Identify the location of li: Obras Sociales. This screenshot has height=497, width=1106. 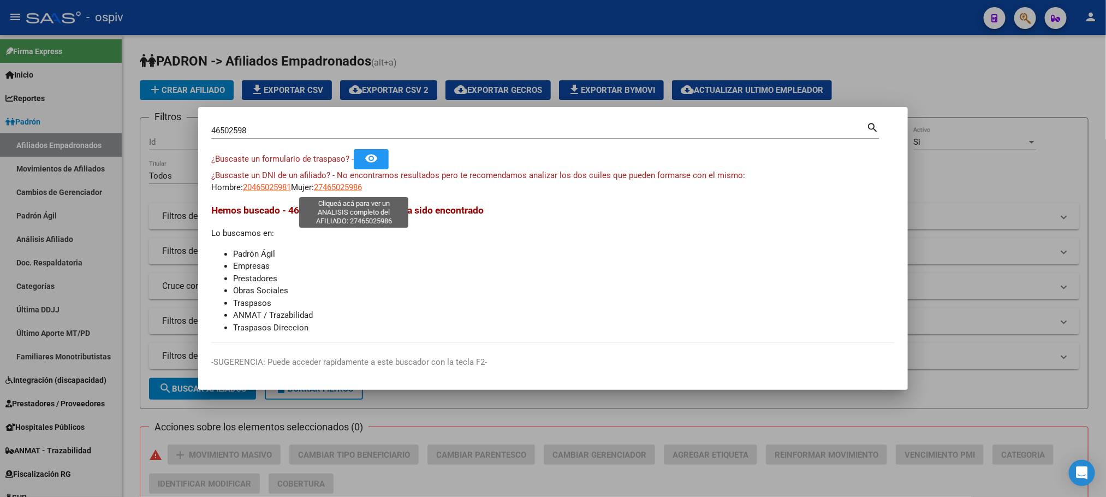
(564, 290).